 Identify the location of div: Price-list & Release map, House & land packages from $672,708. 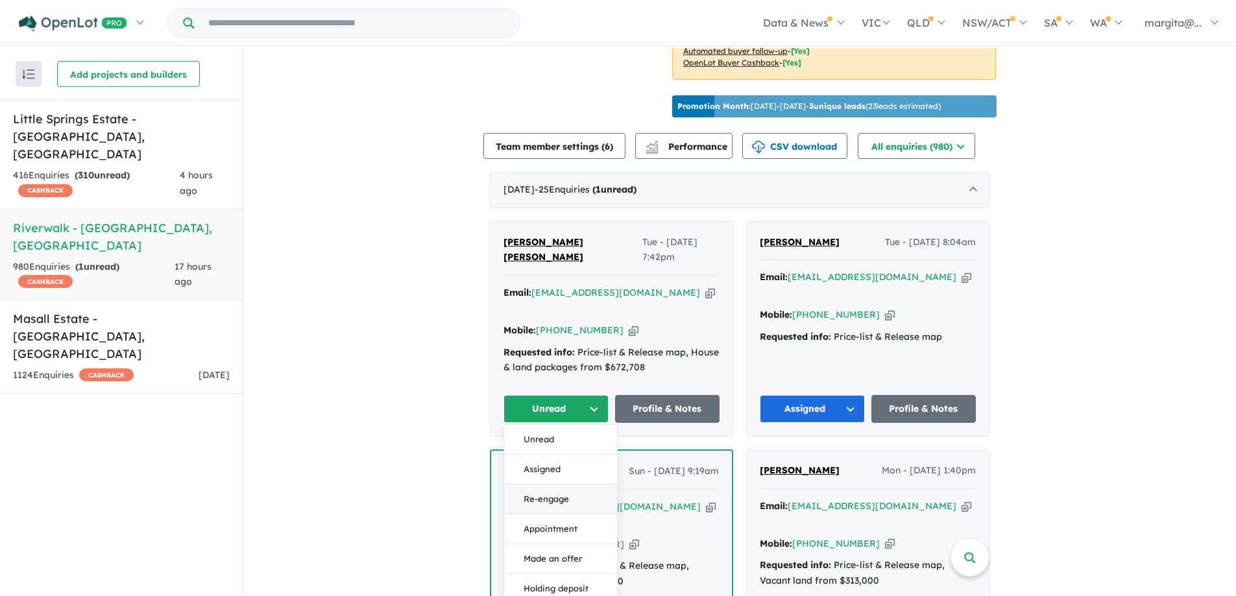
(611, 361).